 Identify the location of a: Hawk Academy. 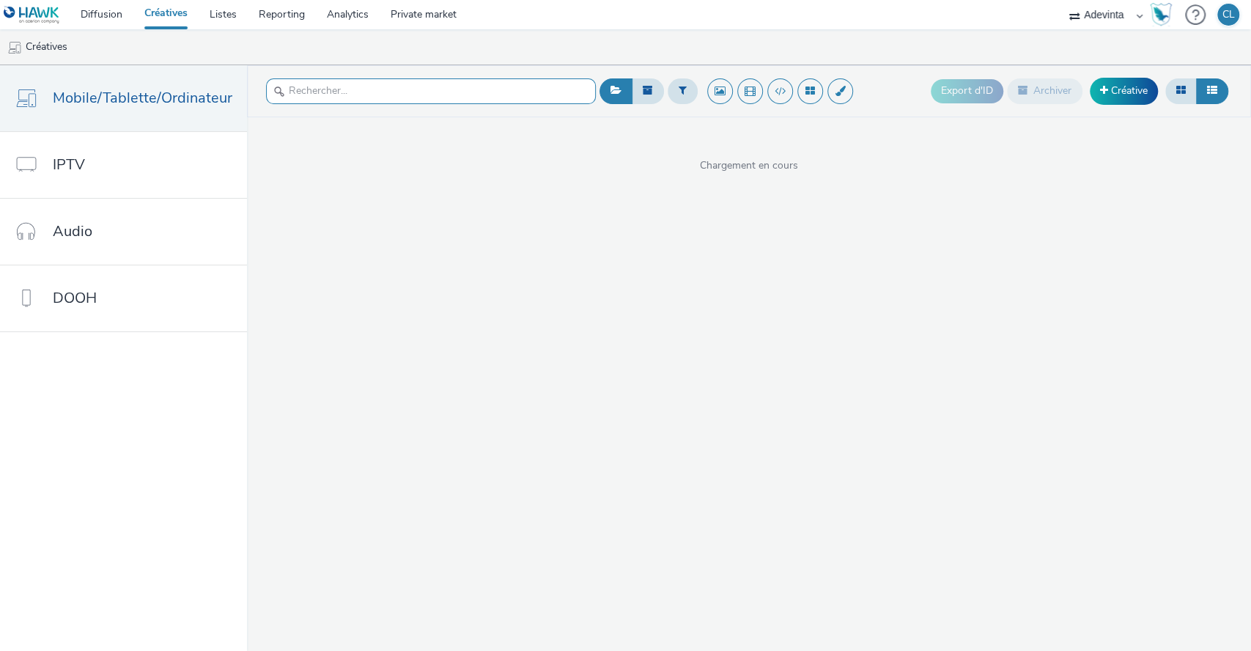
(1164, 15).